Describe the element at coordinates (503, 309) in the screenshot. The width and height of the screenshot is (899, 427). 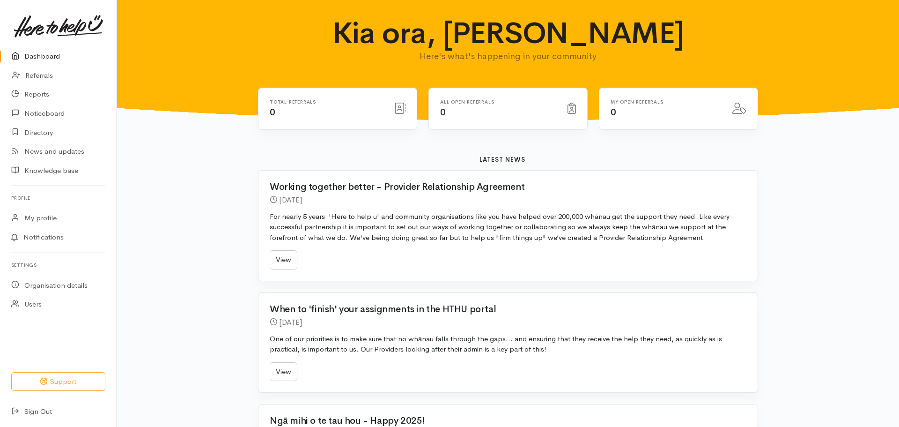
I see `h2: When to 'finish' your assignments in the HTHU portal` at that location.